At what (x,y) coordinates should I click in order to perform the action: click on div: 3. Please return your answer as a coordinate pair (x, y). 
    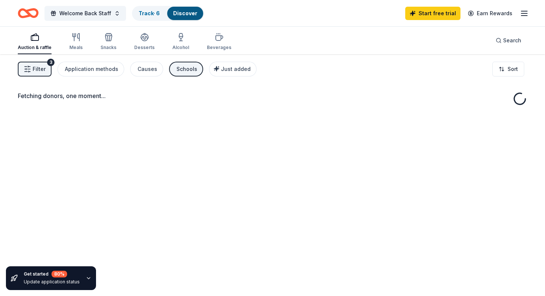
    Looking at the image, I should click on (51, 62).